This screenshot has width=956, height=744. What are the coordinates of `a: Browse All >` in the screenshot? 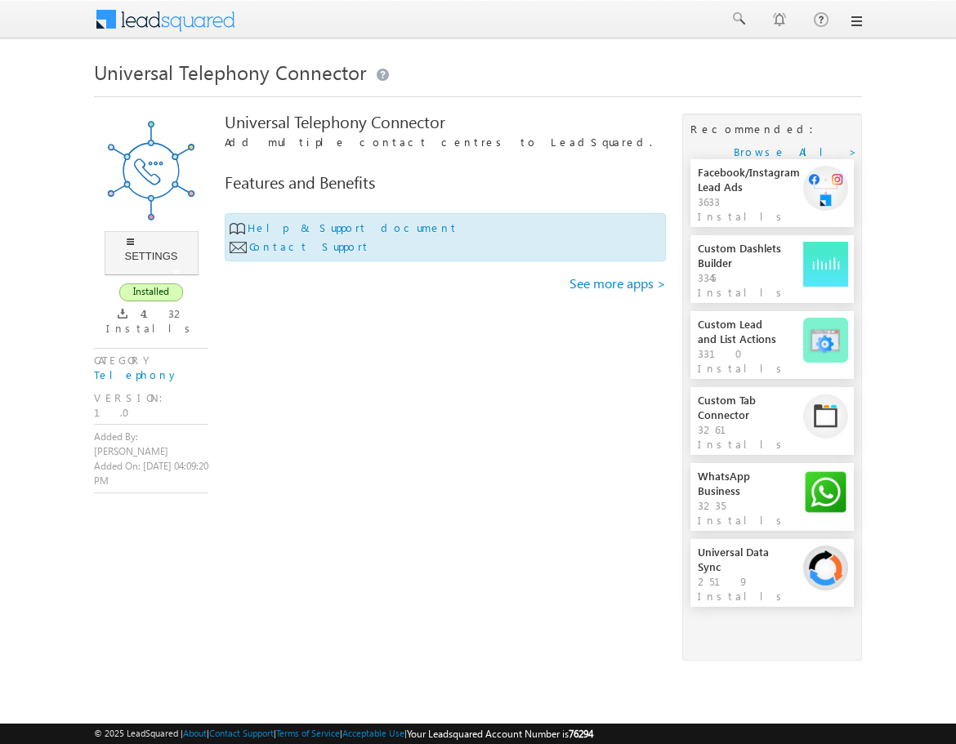 It's located at (793, 152).